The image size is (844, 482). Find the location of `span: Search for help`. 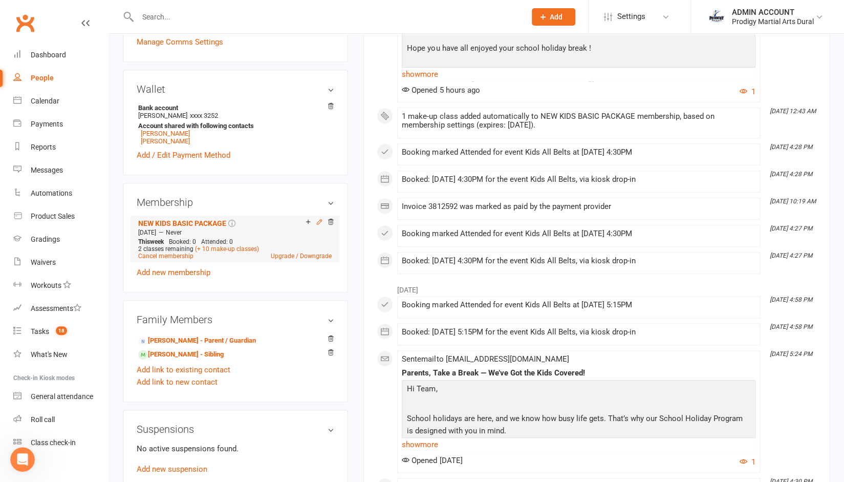

span: Search for help is located at coordinates (52, 238).